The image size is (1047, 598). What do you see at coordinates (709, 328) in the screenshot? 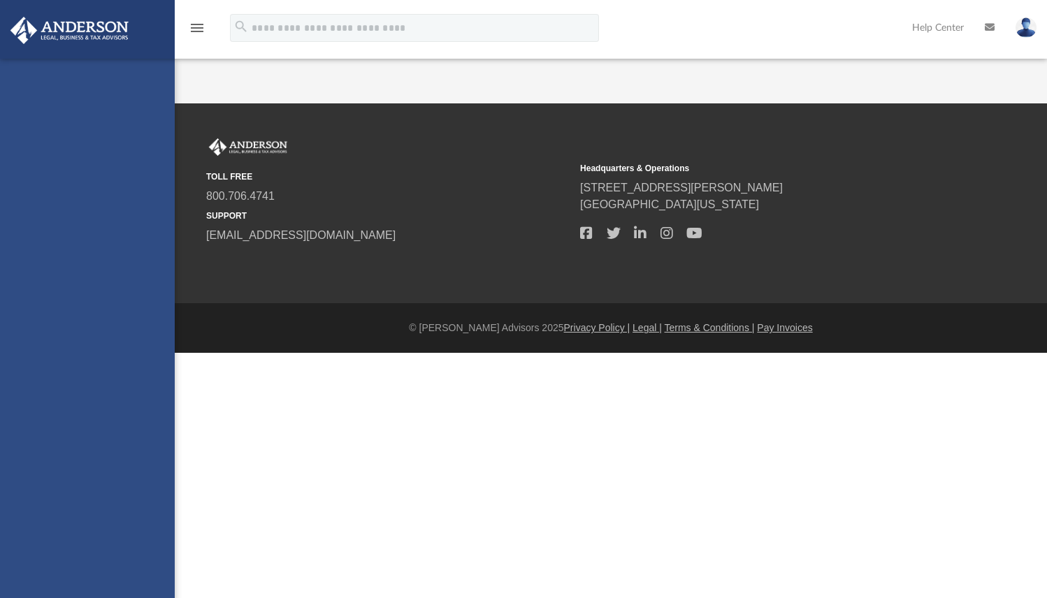
I see `a: Terms & Conditions |` at bounding box center [709, 328].